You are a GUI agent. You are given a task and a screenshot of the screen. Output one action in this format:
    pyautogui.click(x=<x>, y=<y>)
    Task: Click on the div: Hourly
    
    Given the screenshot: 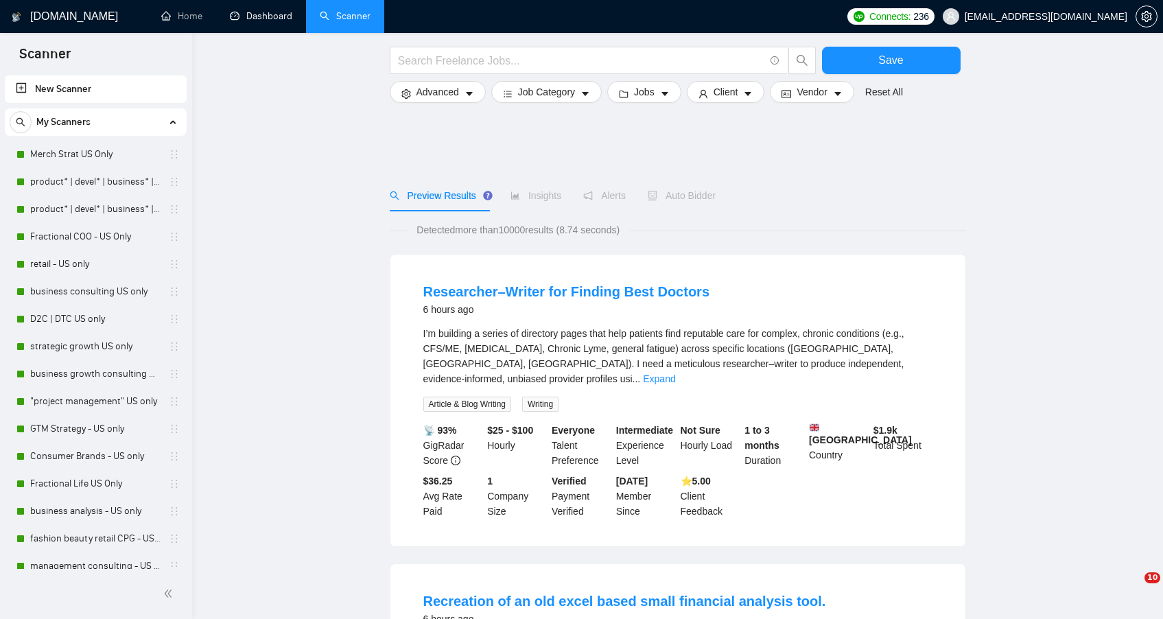 What is the action you would take?
    pyautogui.click(x=516, y=445)
    